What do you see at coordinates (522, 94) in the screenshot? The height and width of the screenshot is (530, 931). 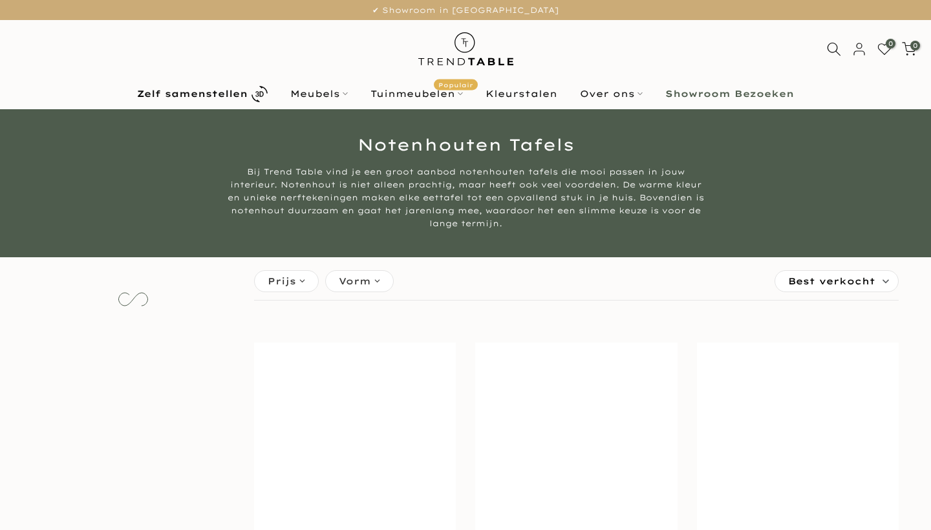 I see `a: Kleurstalen` at bounding box center [522, 94].